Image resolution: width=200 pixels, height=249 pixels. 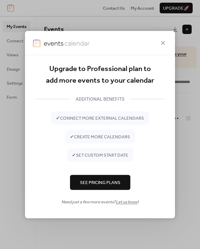 What do you see at coordinates (100, 183) in the screenshot?
I see `span: See Pricing Plans` at bounding box center [100, 183].